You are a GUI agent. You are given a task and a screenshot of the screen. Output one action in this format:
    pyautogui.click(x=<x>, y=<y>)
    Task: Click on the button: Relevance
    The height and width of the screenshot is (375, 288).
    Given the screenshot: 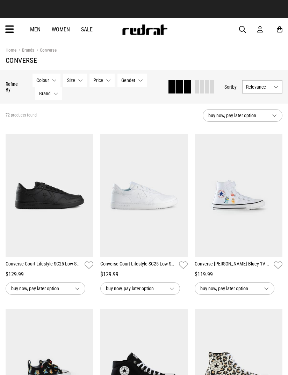 What is the action you would take?
    pyautogui.click(x=262, y=87)
    